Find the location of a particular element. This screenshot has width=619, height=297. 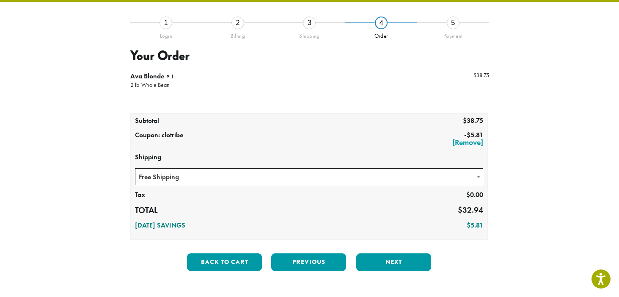

div: Payment is located at coordinates (453, 34).